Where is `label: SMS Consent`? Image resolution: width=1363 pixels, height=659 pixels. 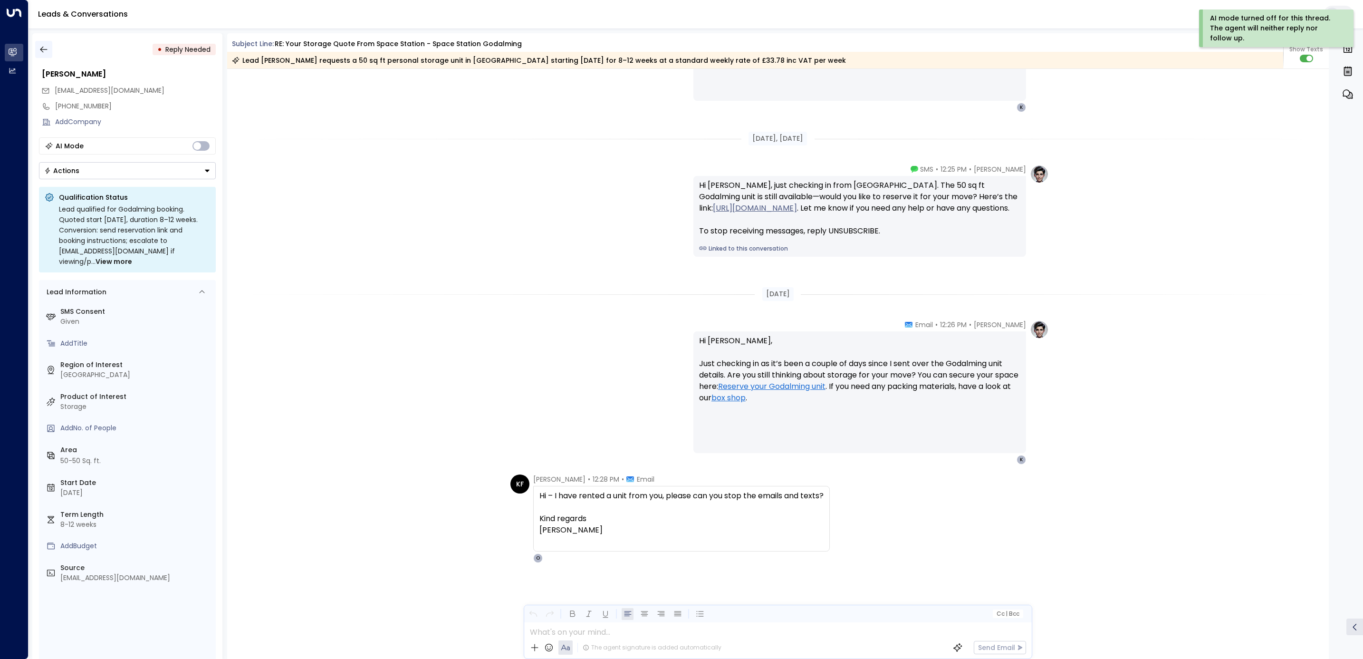
label: SMS Consent is located at coordinates (136, 311).